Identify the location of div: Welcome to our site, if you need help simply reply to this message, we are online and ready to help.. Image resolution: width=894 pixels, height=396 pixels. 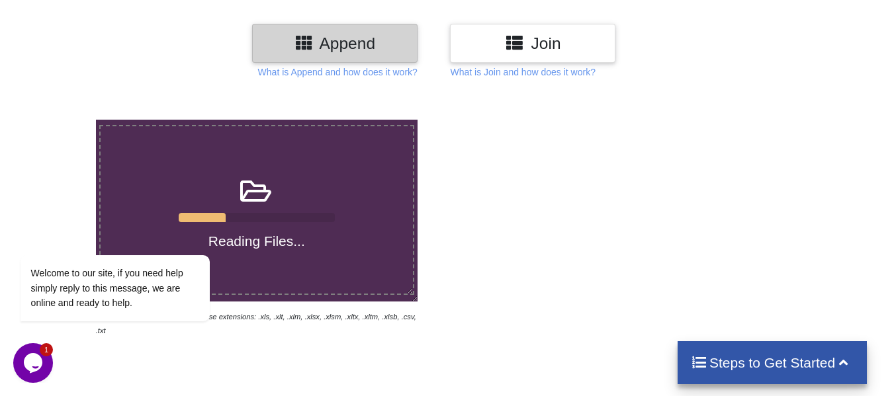
(119, 108).